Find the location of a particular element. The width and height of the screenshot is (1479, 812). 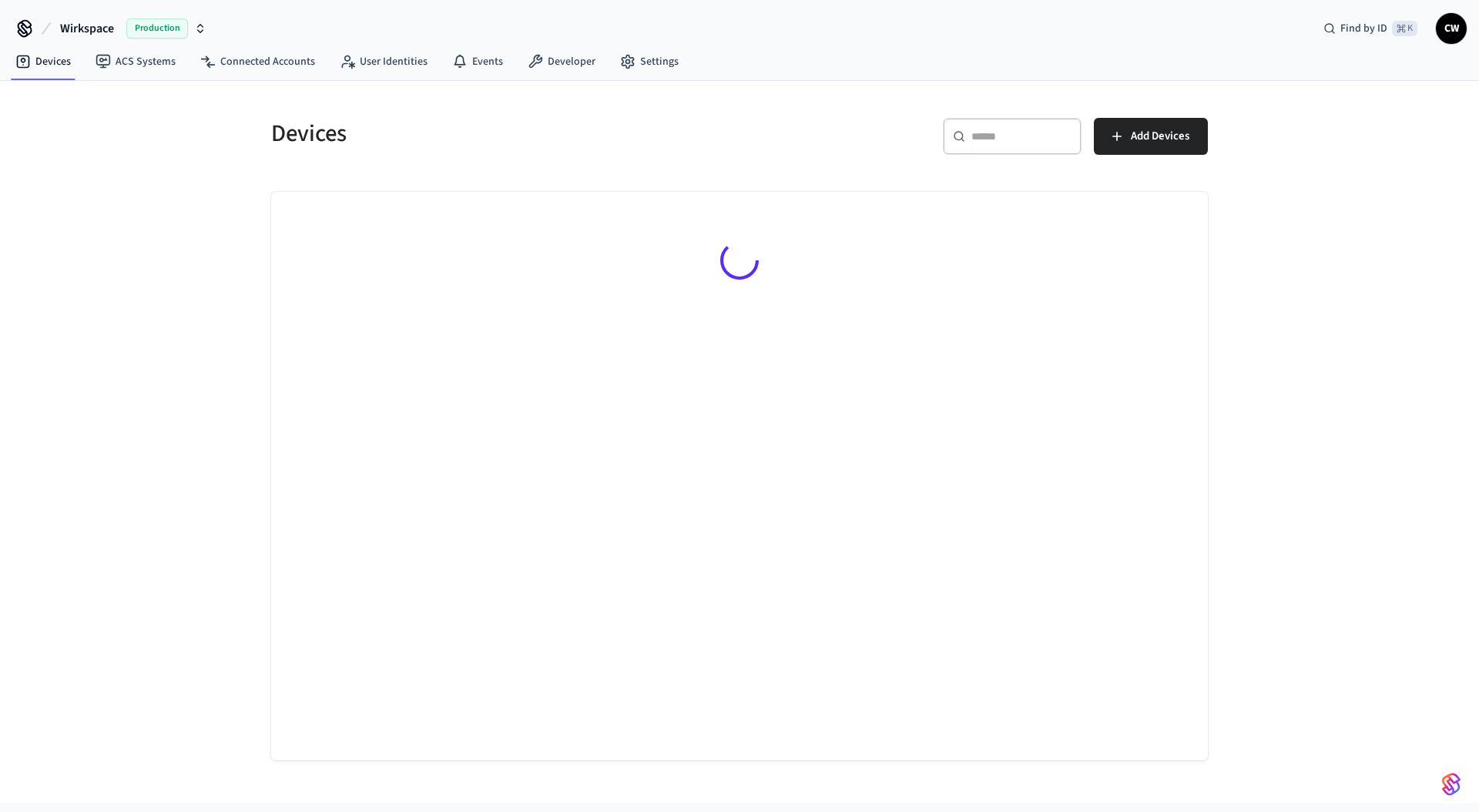

span: Production is located at coordinates (157, 28).